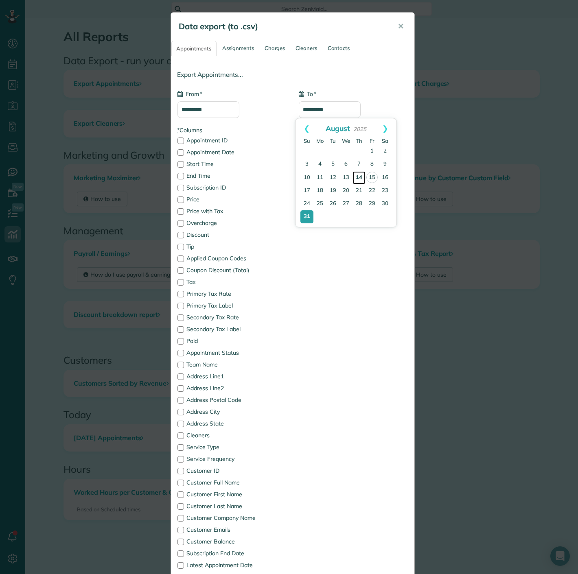 This screenshot has width=578, height=574. Describe the element at coordinates (232, 353) in the screenshot. I see `label: Appointment Status` at that location.